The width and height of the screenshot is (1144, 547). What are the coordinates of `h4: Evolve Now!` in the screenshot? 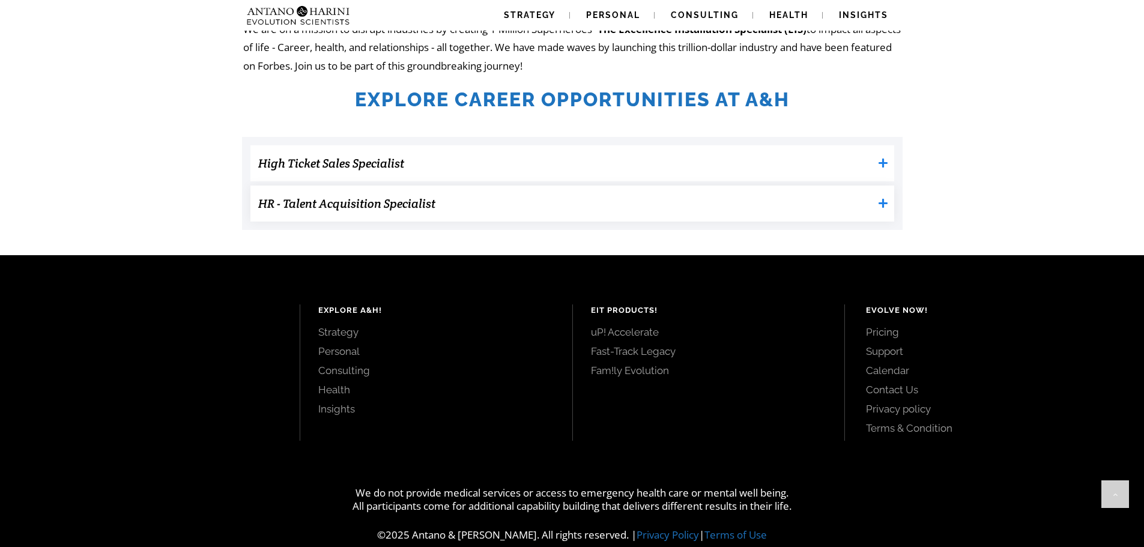 It's located at (992, 311).